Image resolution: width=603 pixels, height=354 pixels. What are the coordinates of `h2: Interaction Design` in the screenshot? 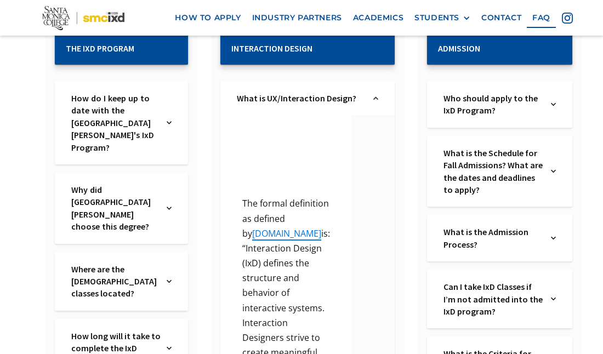 It's located at (307, 48).